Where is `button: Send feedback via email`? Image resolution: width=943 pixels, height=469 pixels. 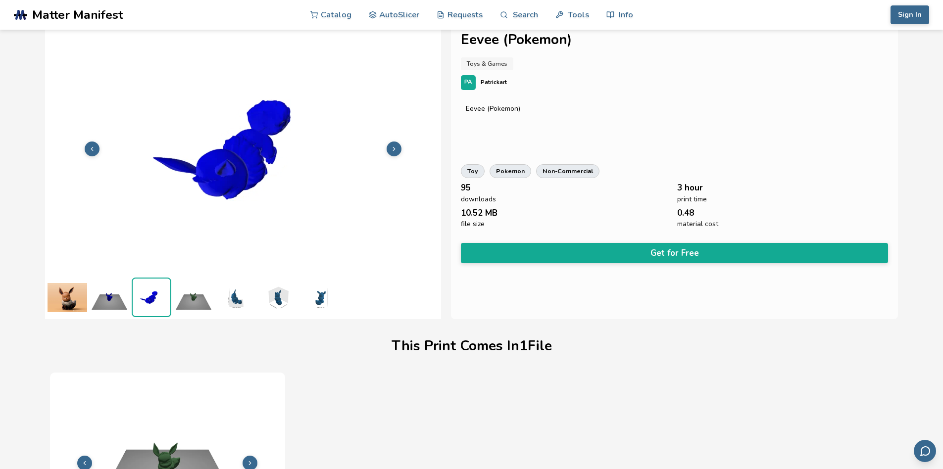 button: Send feedback via email is located at coordinates (924, 451).